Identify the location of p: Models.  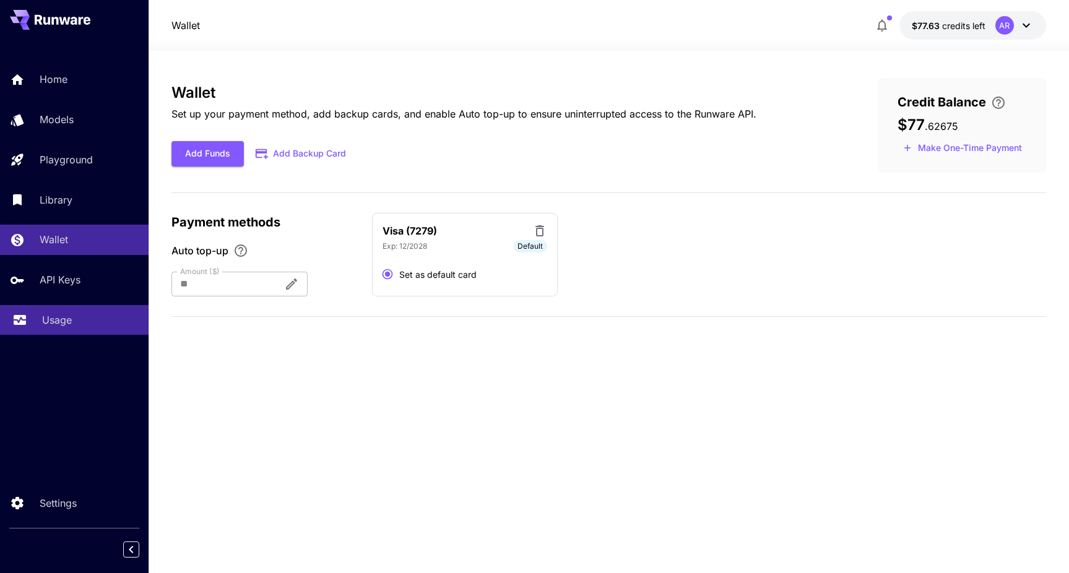
(56, 119).